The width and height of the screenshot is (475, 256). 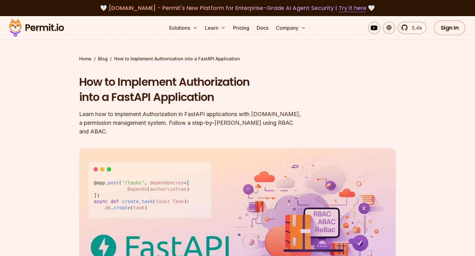 What do you see at coordinates (412, 28) in the screenshot?
I see `a: 5.4k` at bounding box center [412, 28].